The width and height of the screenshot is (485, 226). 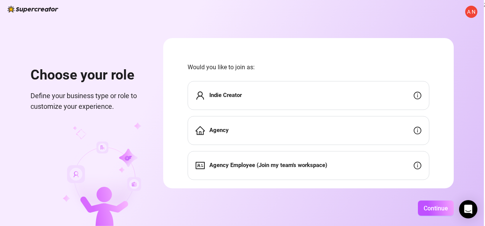 I want to click on span: Continue, so click(x=435, y=208).